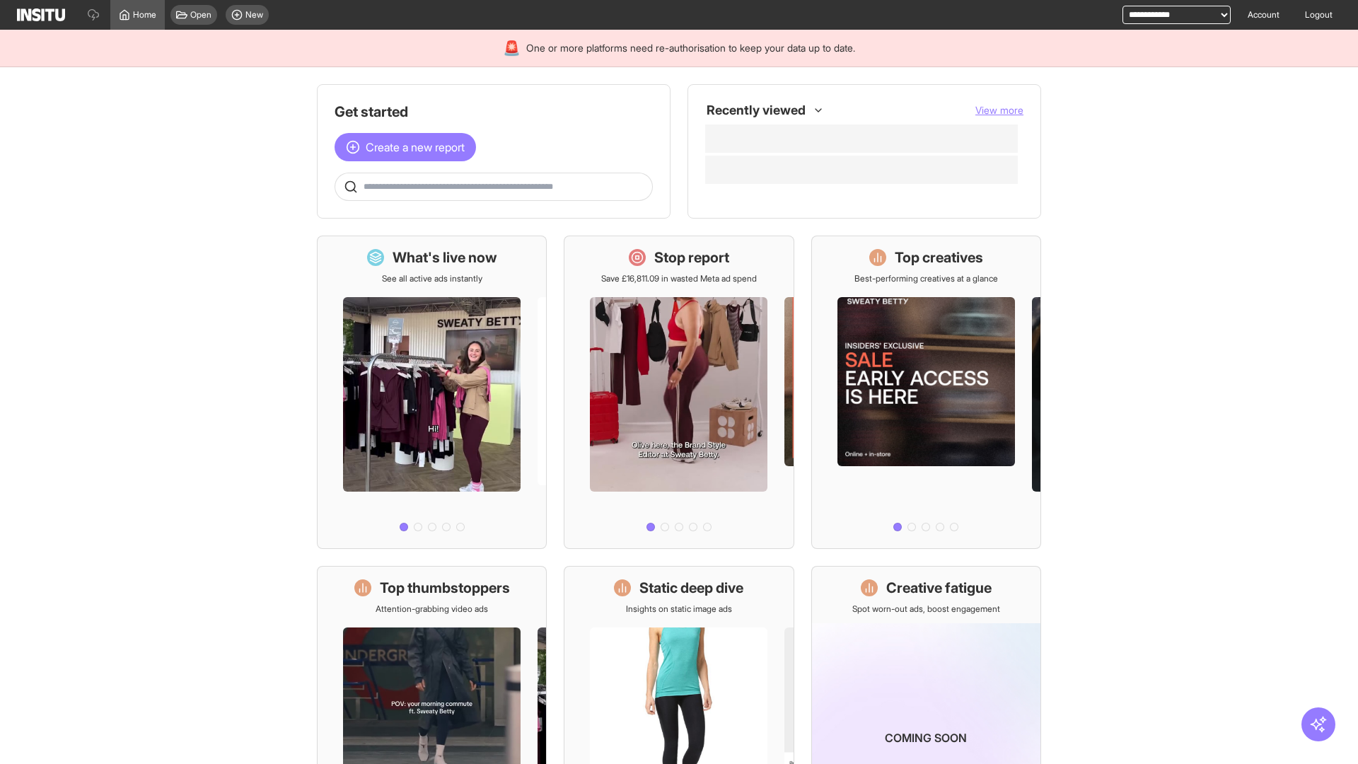 This screenshot has width=1358, height=764. Describe the element at coordinates (690, 48) in the screenshot. I see `span: One or more platforms need re-authorisation to keep your data up to date.` at that location.